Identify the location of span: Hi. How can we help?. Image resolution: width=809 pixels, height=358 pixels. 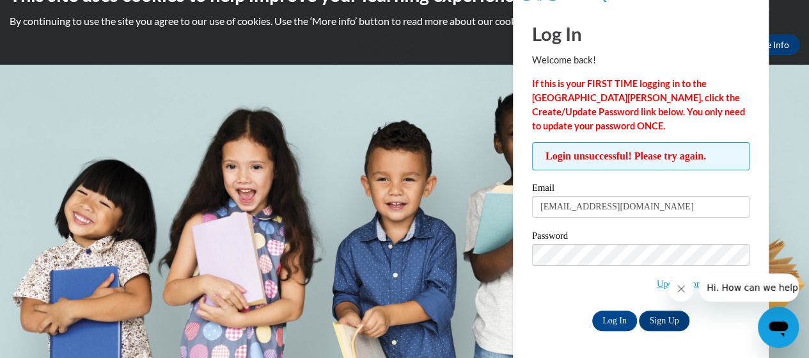
(56, 14).